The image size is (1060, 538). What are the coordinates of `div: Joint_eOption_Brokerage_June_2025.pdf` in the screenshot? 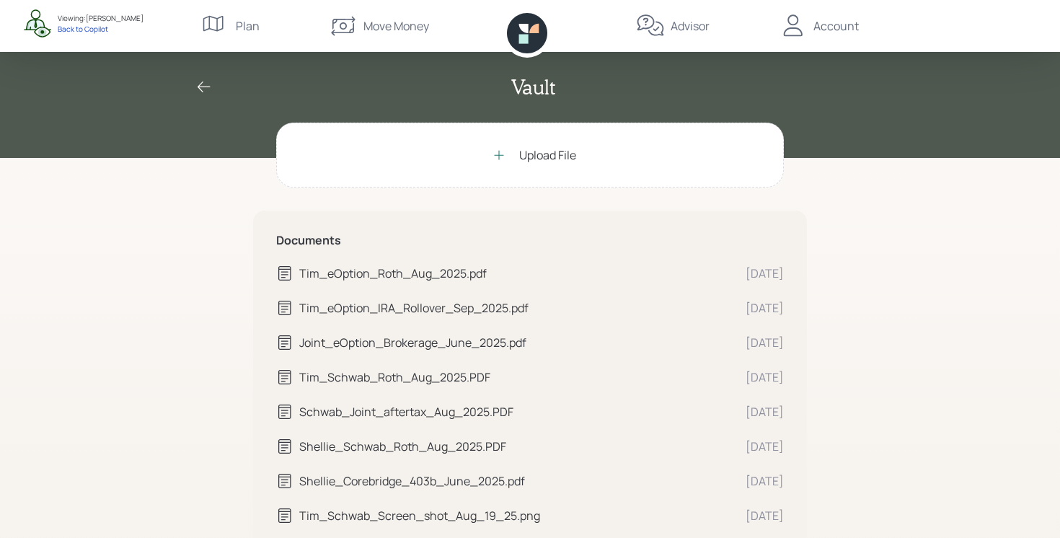 It's located at (516, 343).